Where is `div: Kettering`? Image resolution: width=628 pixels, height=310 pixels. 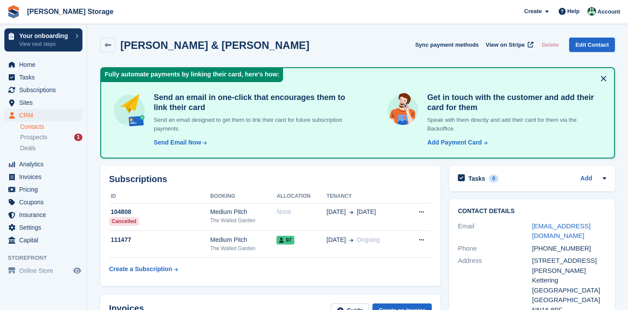 div: Kettering is located at coordinates (569, 280).